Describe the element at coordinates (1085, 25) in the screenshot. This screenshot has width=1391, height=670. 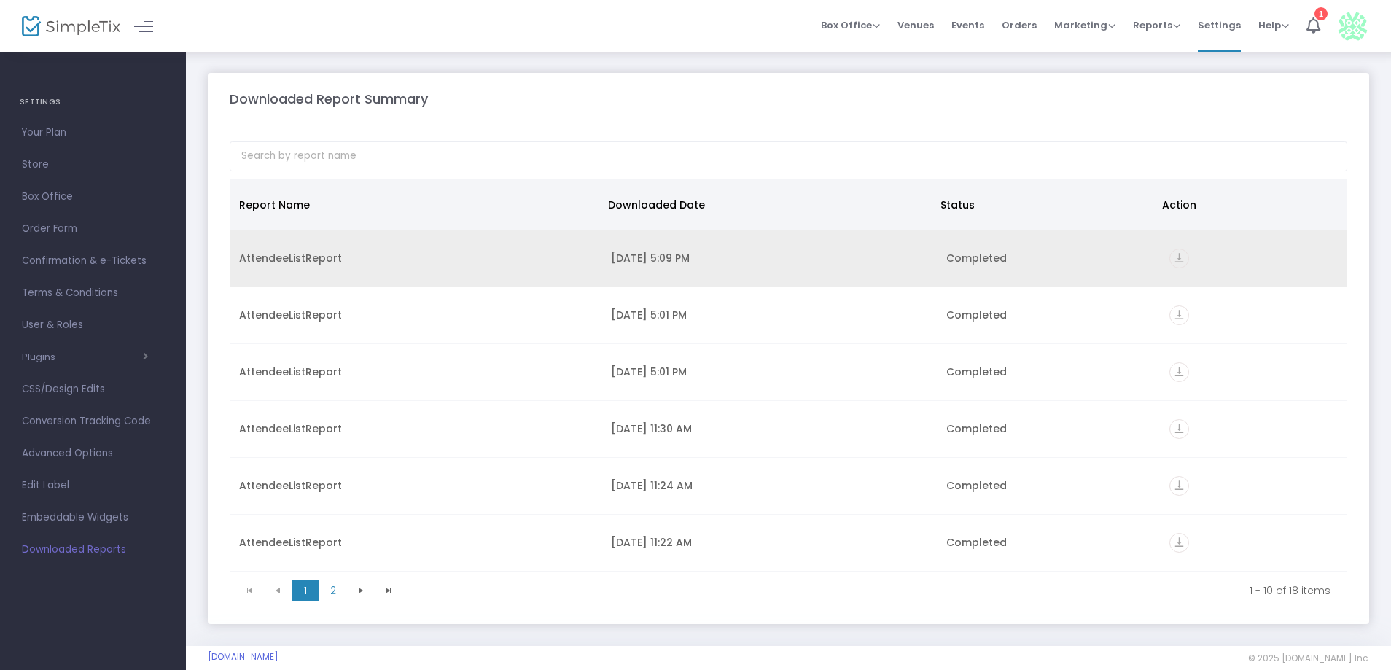
I see `span: Marketing` at that location.